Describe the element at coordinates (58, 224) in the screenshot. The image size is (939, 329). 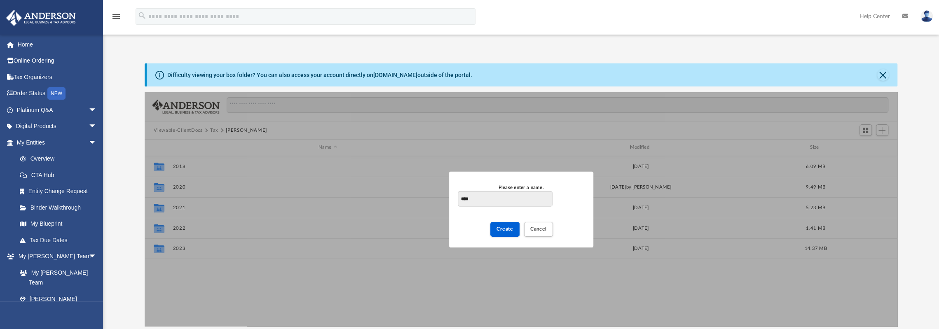
I see `a: My Blueprint` at that location.